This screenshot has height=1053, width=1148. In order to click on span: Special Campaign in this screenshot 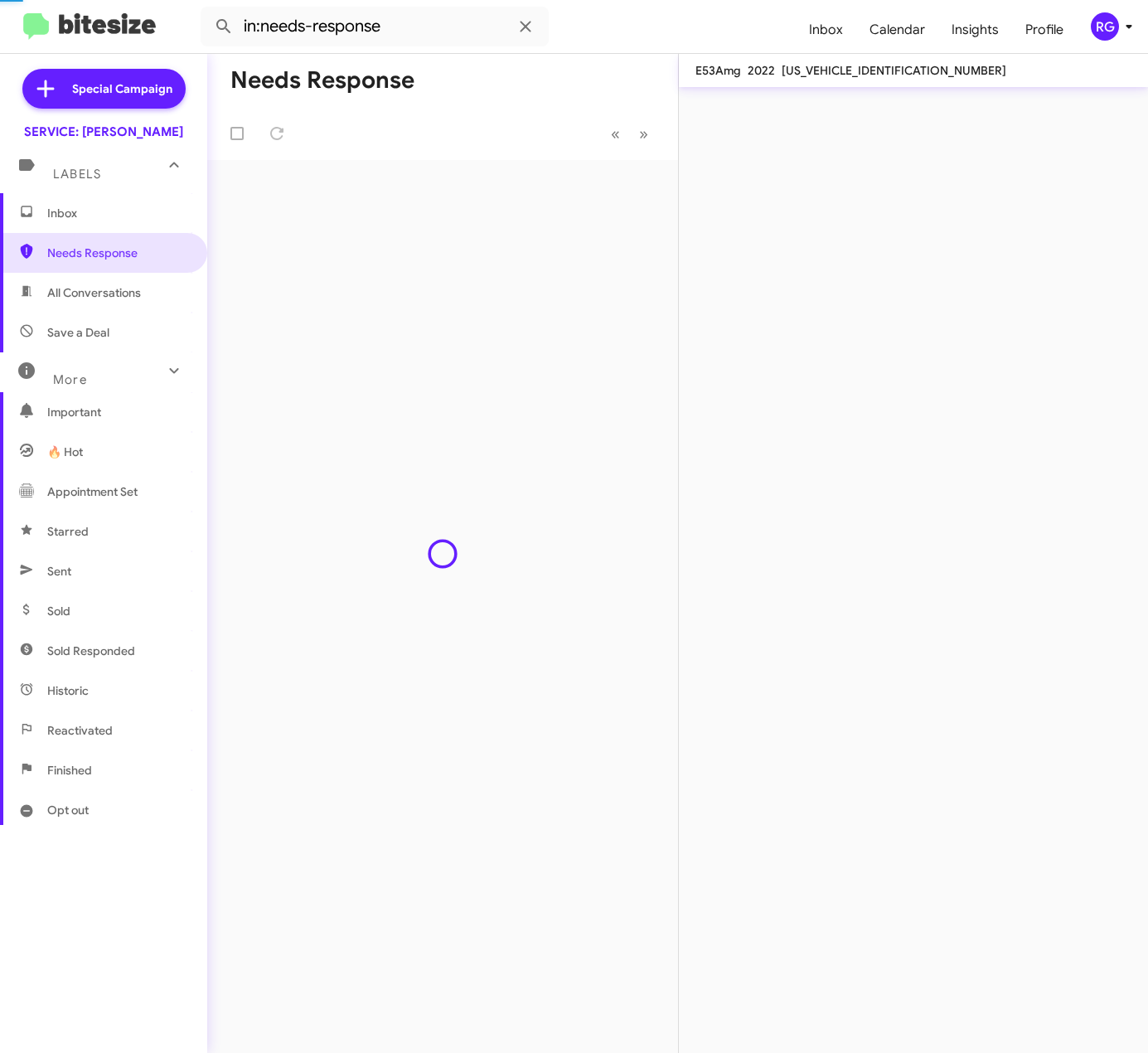, I will do `click(122, 89)`.